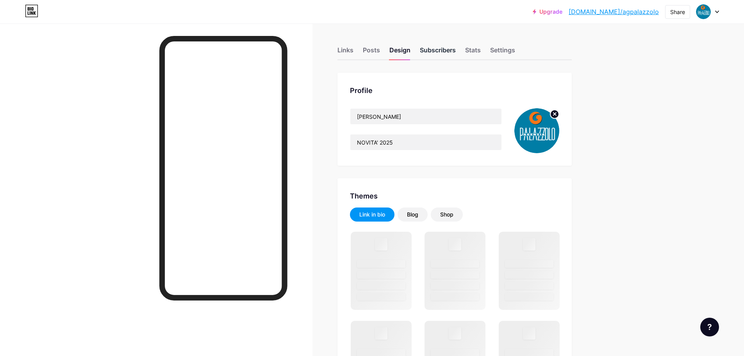 This screenshot has width=744, height=356. Describe the element at coordinates (426, 142) in the screenshot. I see `input: Bio` at that location.